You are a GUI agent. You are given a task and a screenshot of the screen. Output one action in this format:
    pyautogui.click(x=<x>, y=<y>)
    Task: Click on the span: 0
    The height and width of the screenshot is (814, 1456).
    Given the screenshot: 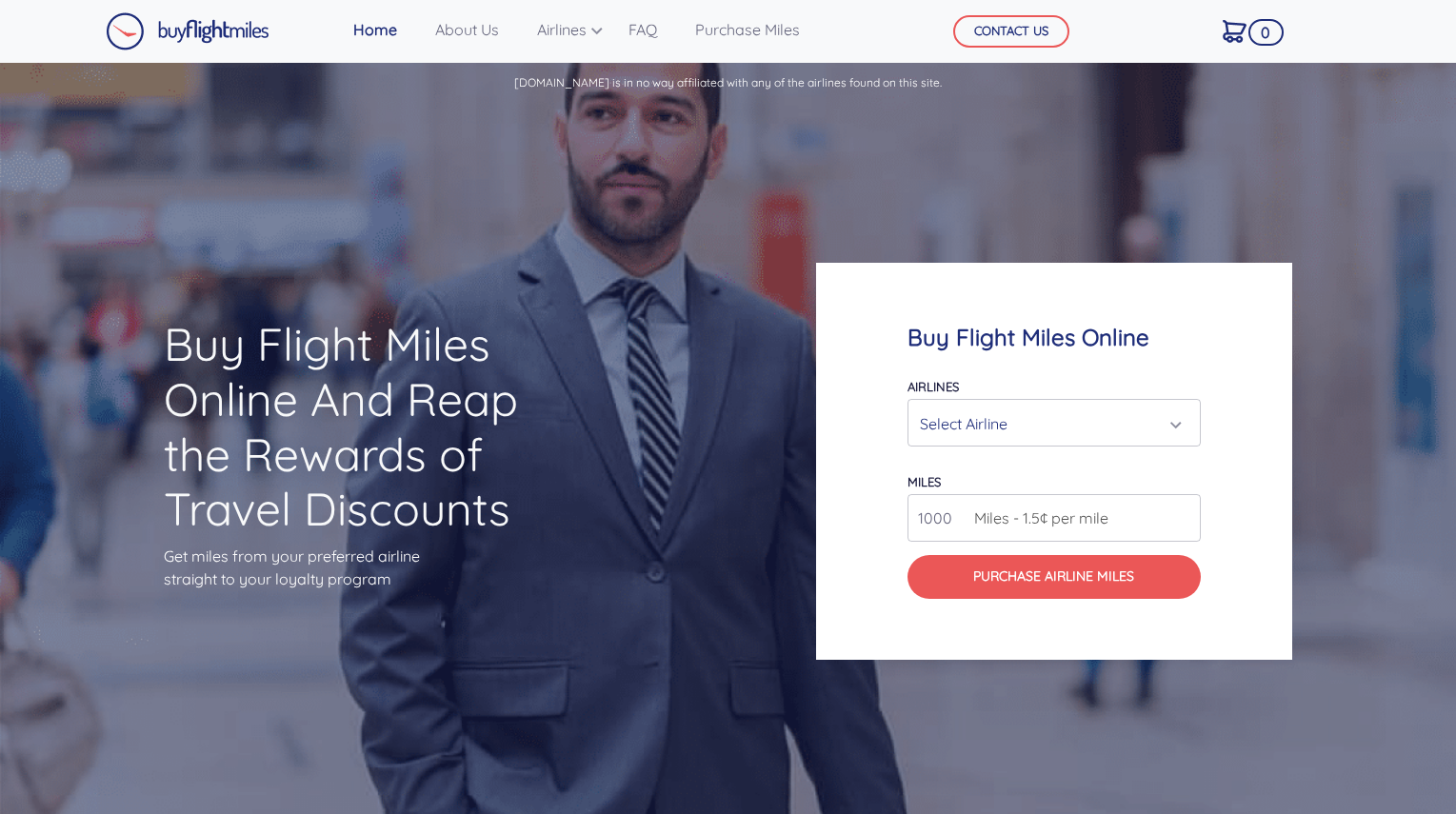 What is the action you would take?
    pyautogui.click(x=1267, y=33)
    